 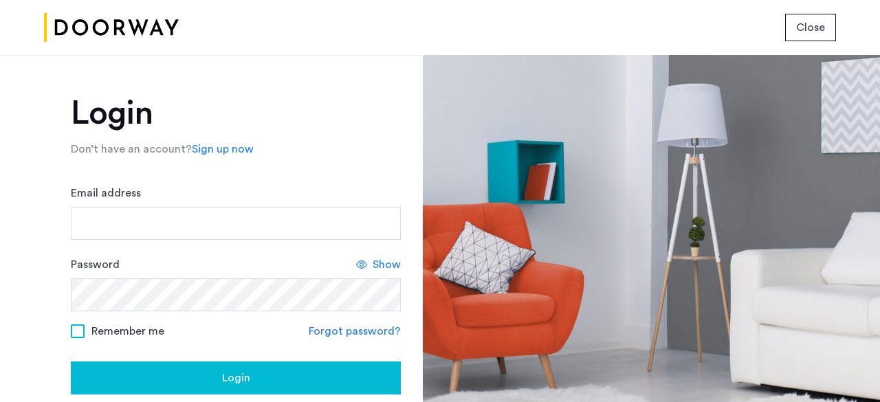 I want to click on span: Close, so click(x=810, y=27).